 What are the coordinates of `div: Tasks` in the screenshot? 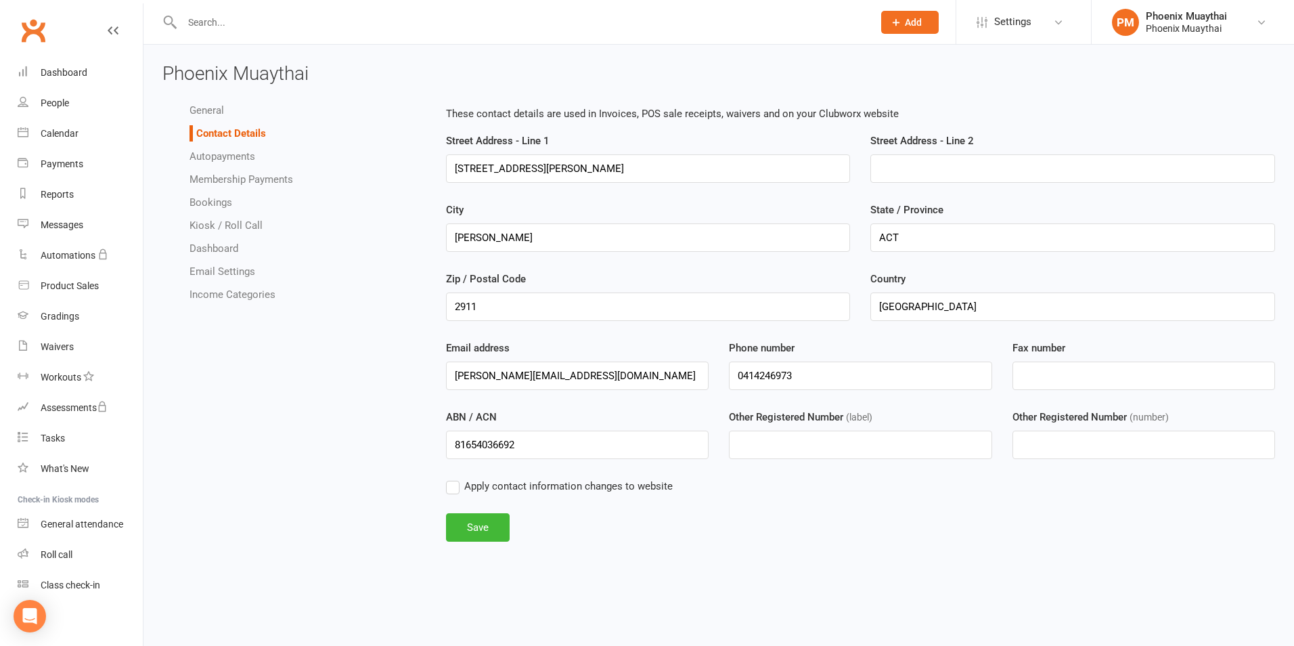 It's located at (53, 438).